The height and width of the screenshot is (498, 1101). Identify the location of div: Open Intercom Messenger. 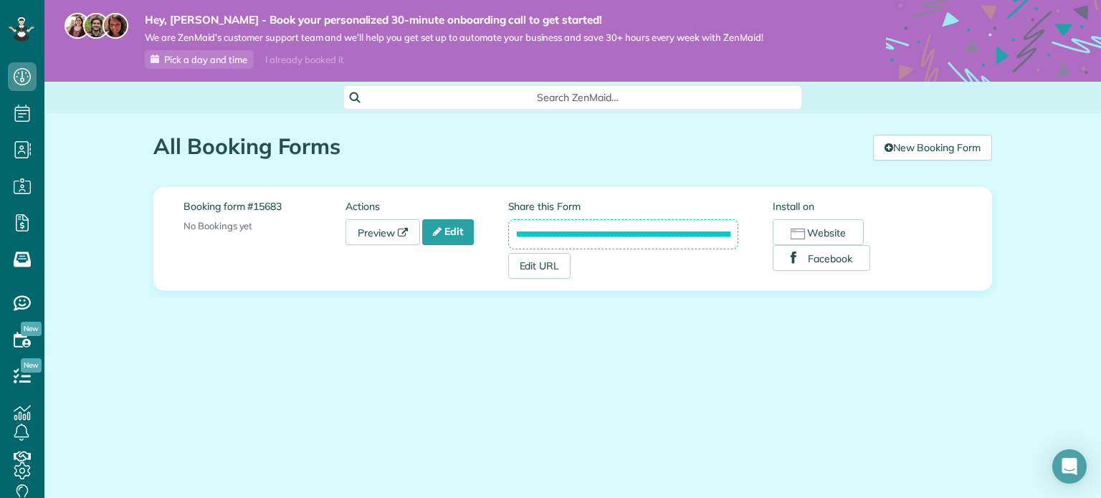
(1070, 467).